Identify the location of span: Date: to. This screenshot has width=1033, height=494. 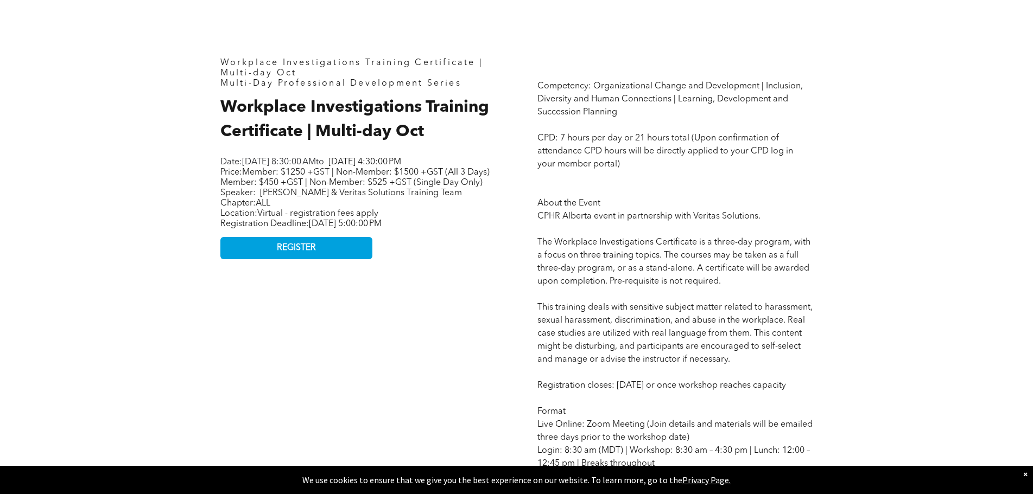
(272, 162).